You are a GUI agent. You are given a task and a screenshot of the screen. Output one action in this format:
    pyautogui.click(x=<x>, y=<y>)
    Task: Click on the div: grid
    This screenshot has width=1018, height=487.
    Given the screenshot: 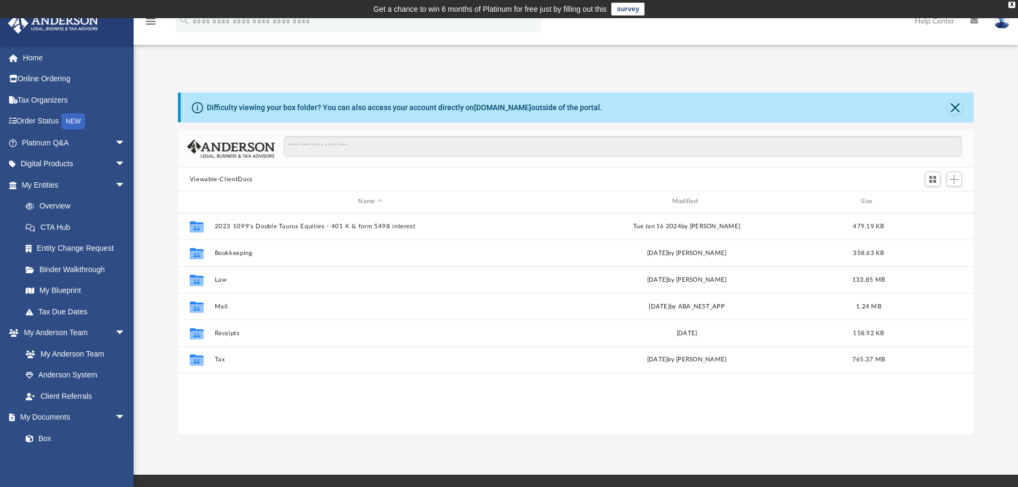 What is the action you would take?
    pyautogui.click(x=576, y=323)
    